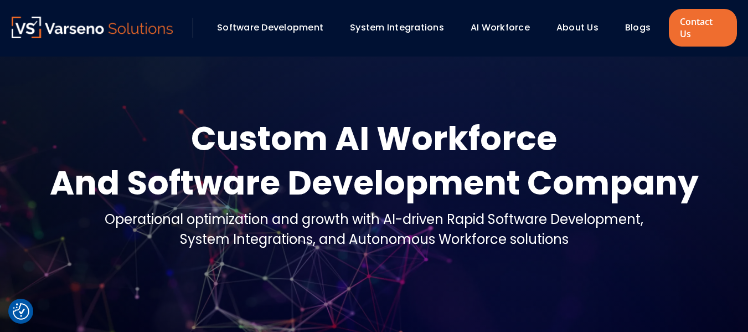  I want to click on div: System Integrations, so click(402, 28).